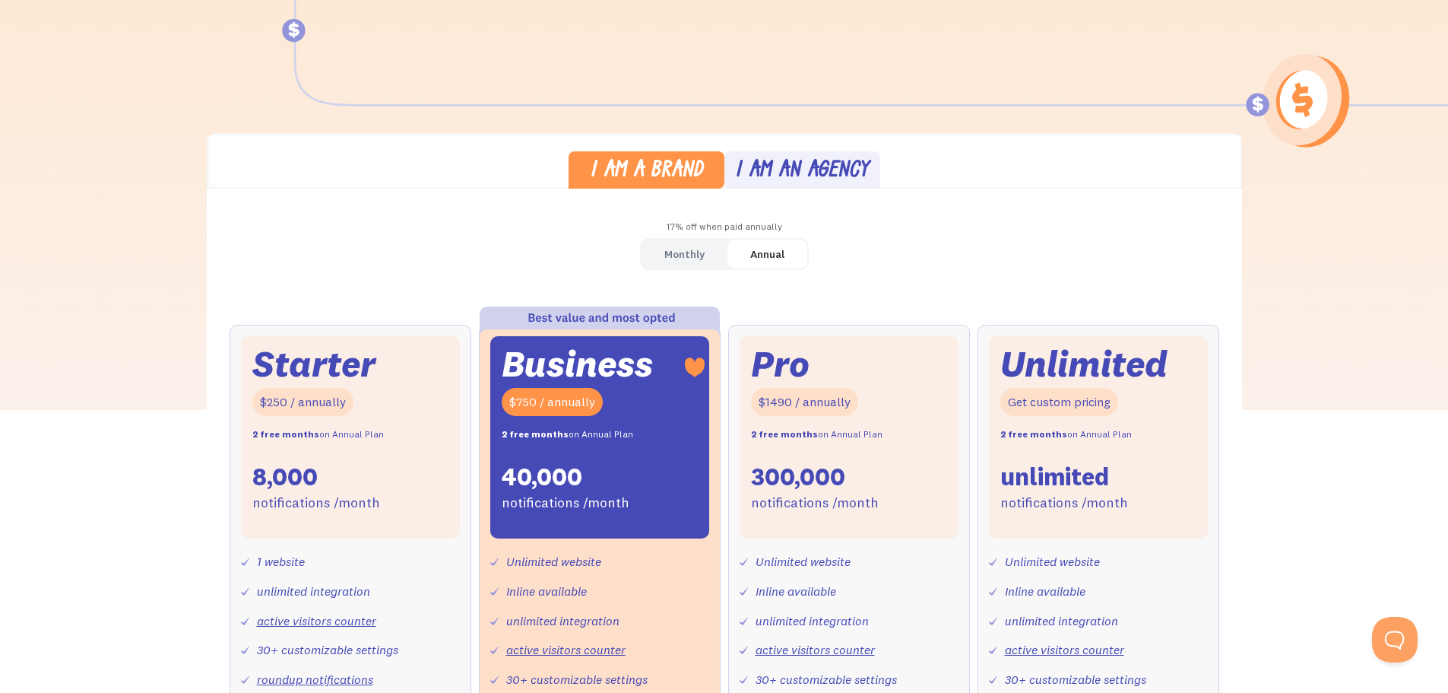 This screenshot has height=693, width=1448. Describe the element at coordinates (684, 254) in the screenshot. I see `div: Monthly` at that location.